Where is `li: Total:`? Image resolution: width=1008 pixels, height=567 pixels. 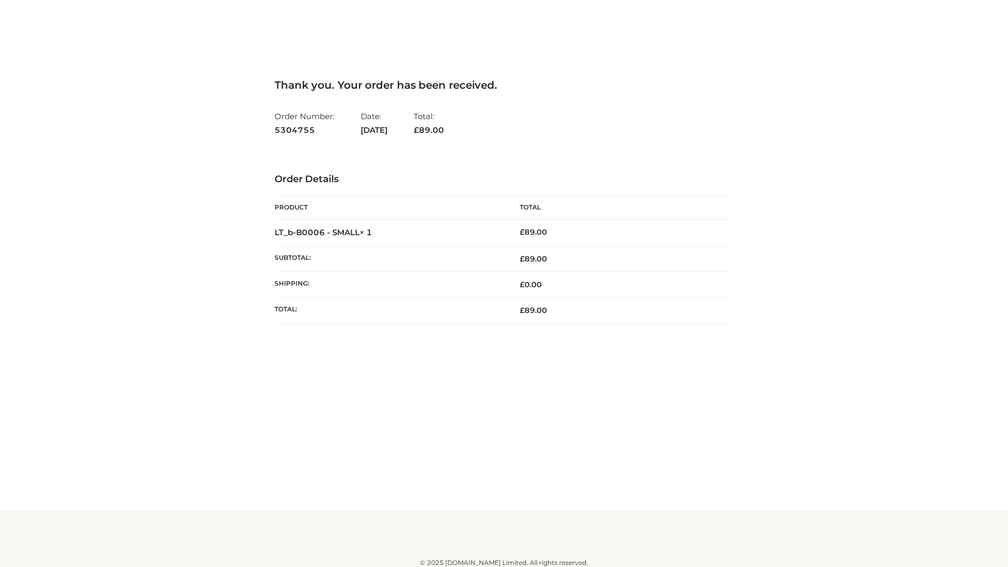 li: Total: is located at coordinates (429, 123).